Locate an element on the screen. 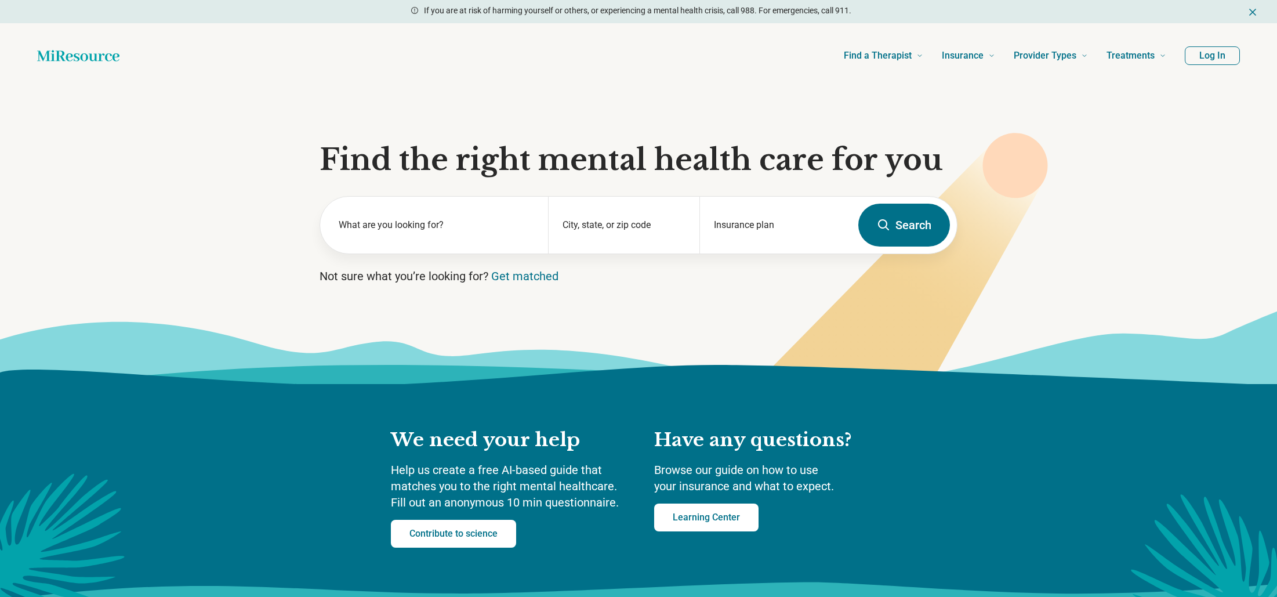 This screenshot has width=1277, height=597. span: Treatments is located at coordinates (1130, 56).